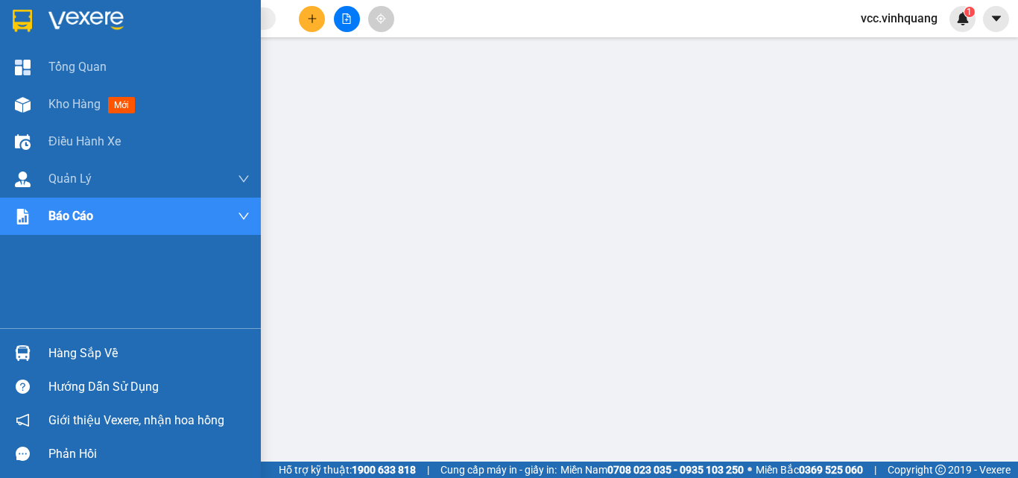 The width and height of the screenshot is (1018, 478). What do you see at coordinates (75, 104) in the screenshot?
I see `span: Kho hàng` at bounding box center [75, 104].